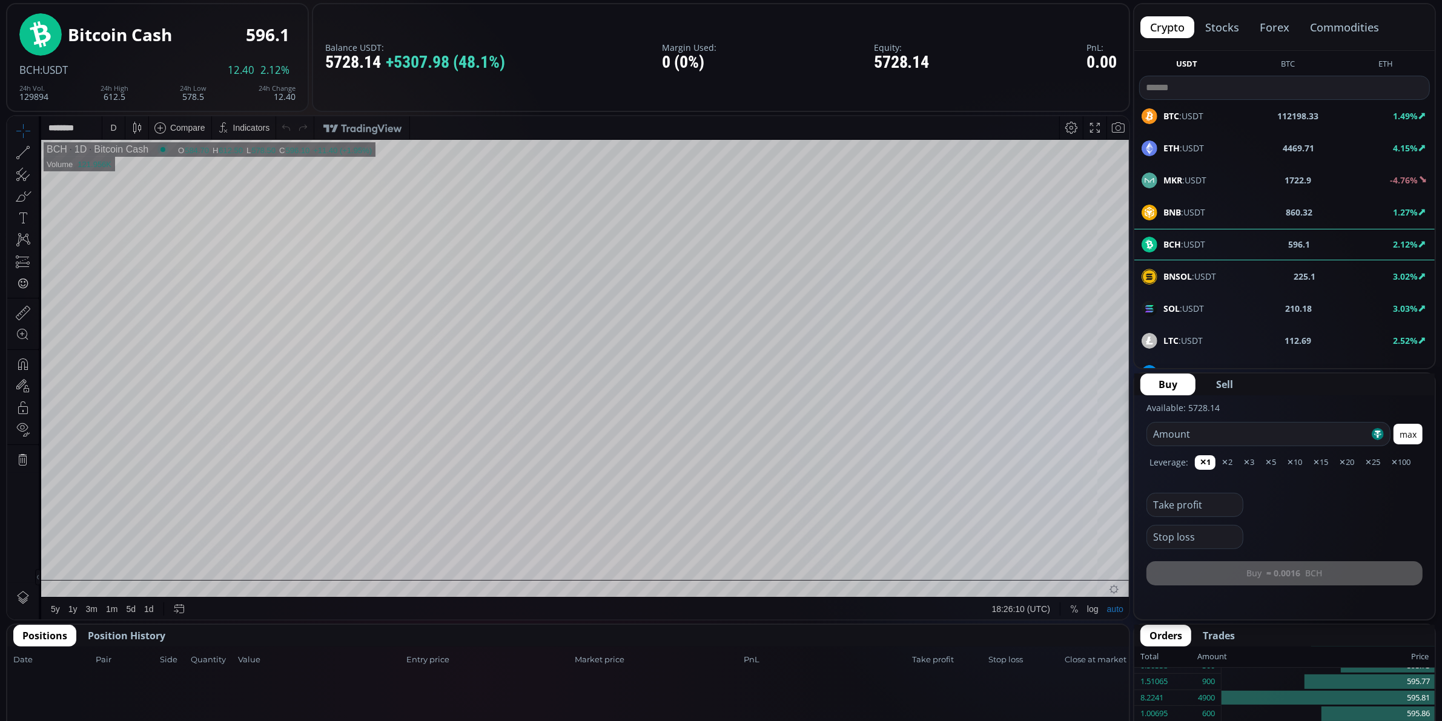  I want to click on b: MKR, so click(1172, 180).